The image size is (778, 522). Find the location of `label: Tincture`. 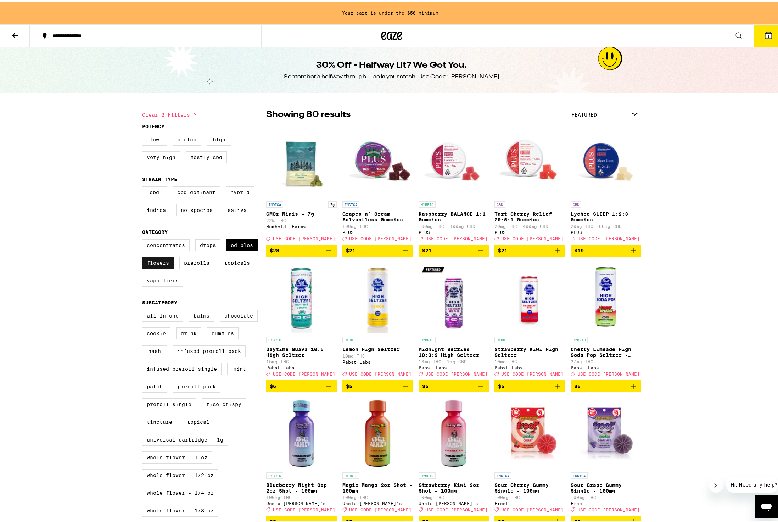

label: Tincture is located at coordinates (160, 420).